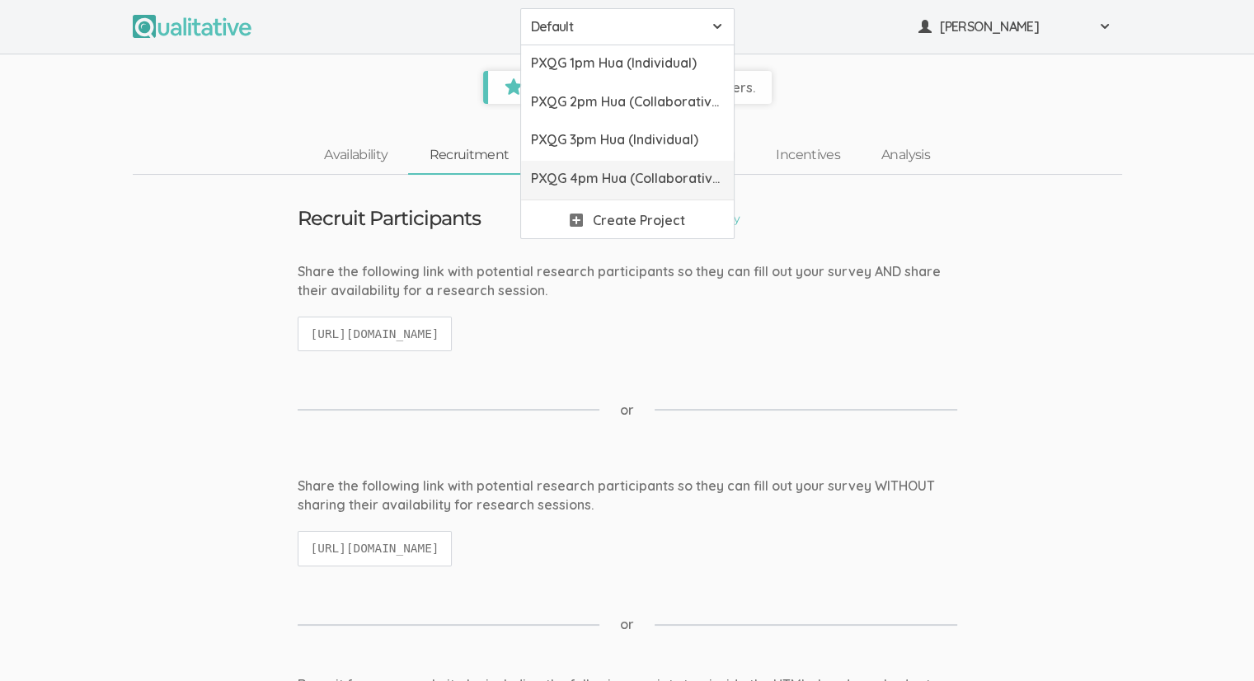 This screenshot has width=1254, height=681. Describe the element at coordinates (628, 139) in the screenshot. I see `span: PXQG 3pm Hua (Individual)` at that location.